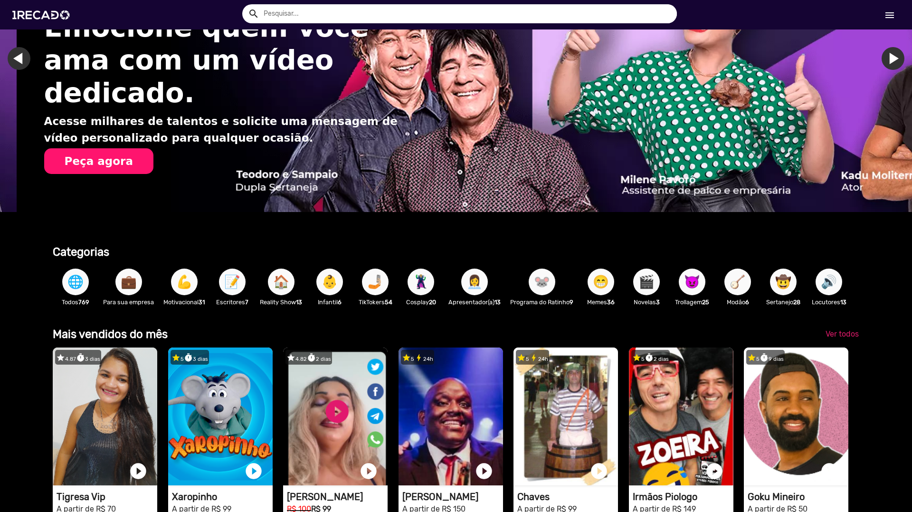  I want to click on a: Ir para o slide anterior, so click(36, 58).